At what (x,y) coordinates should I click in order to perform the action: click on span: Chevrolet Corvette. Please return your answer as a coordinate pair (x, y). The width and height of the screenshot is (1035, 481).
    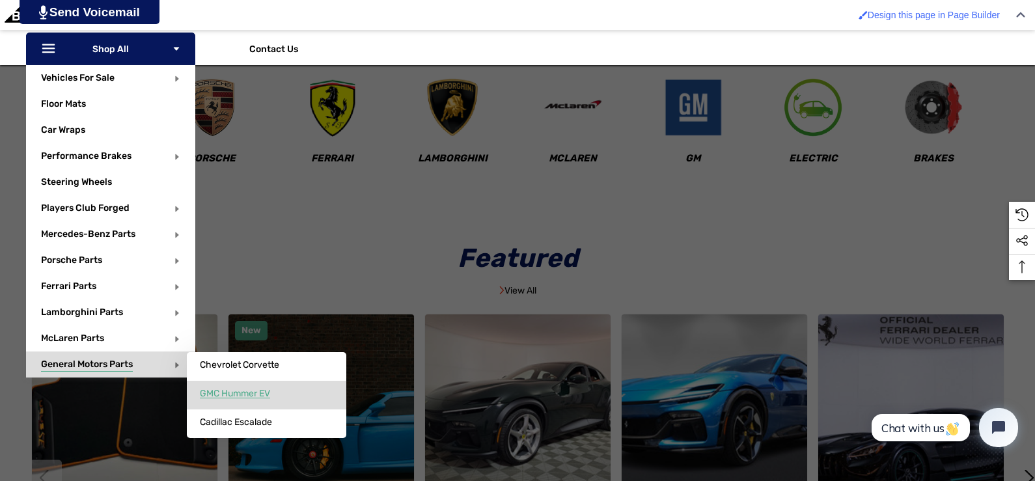
    Looking at the image, I should click on (239, 365).